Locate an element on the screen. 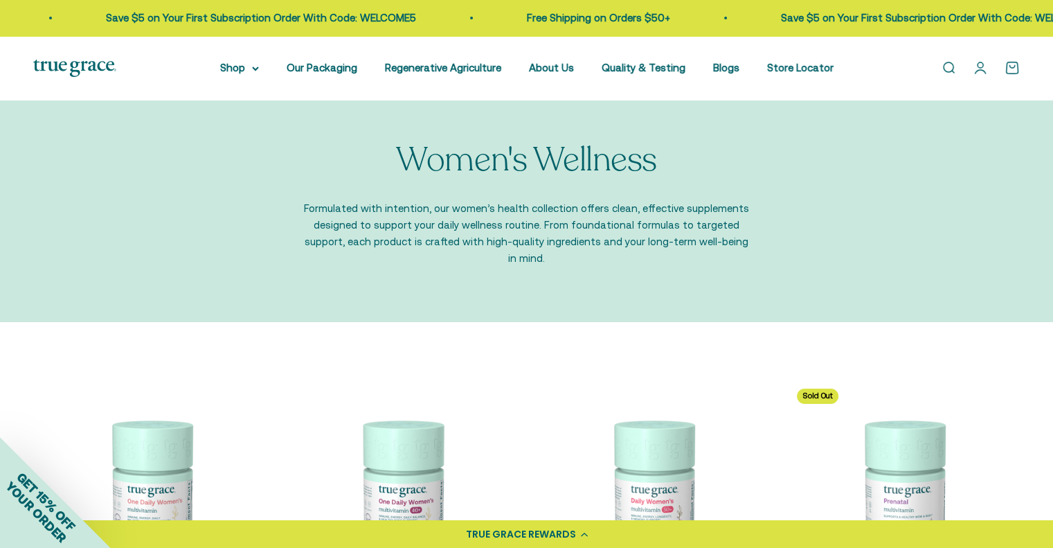 This screenshot has width=1053, height=548. a: Our Packaging is located at coordinates (322, 67).